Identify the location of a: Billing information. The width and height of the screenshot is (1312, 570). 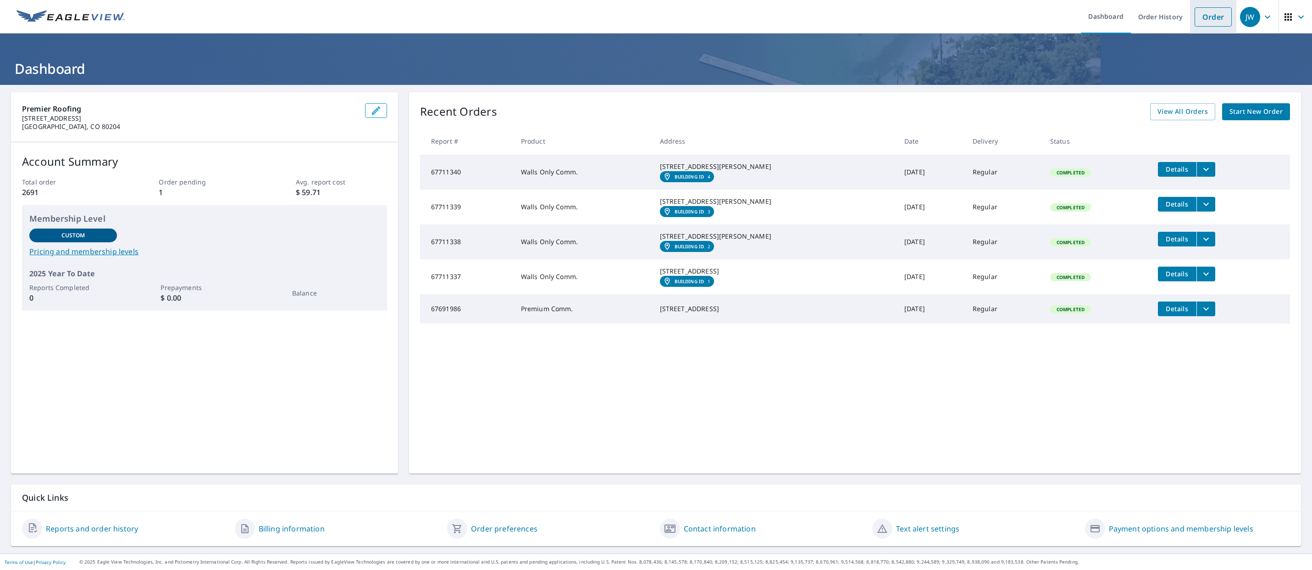
(292, 528).